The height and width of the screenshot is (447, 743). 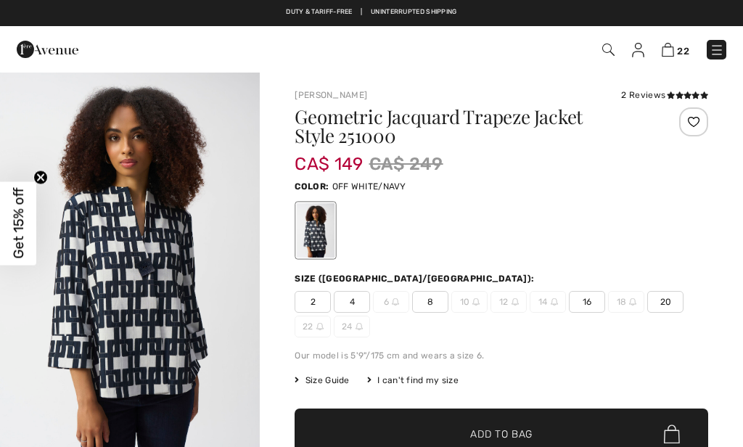 I want to click on a: 1ère Avenue, so click(x=47, y=48).